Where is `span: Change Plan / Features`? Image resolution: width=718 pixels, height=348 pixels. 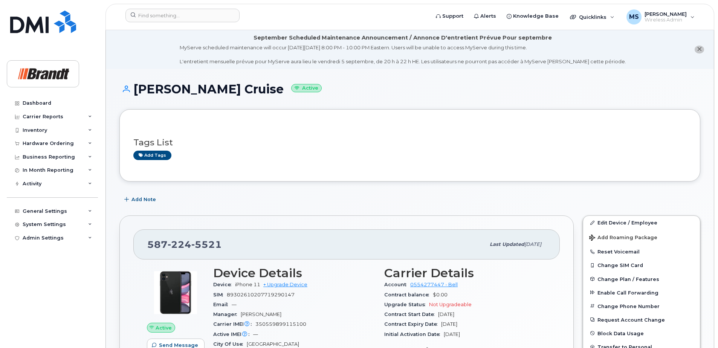
span: Change Plan / Features is located at coordinates (628, 279).